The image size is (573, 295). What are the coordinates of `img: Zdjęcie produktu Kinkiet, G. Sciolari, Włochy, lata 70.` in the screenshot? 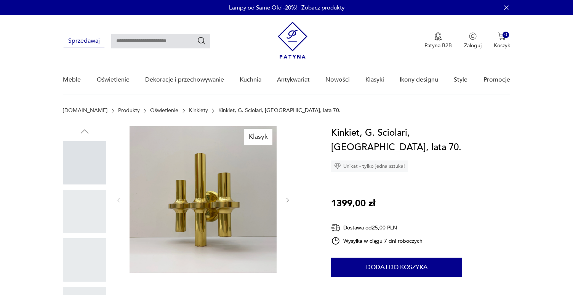 It's located at (203, 199).